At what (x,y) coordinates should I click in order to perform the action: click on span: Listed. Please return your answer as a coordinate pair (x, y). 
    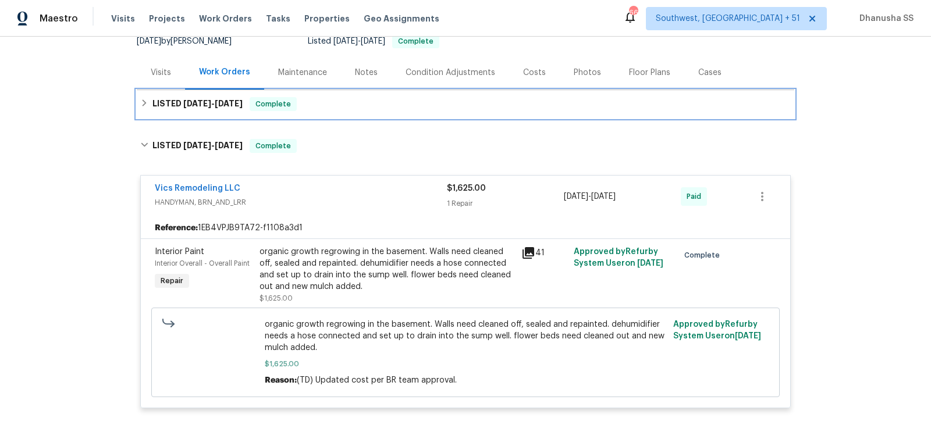
    Looking at the image, I should click on (374, 41).